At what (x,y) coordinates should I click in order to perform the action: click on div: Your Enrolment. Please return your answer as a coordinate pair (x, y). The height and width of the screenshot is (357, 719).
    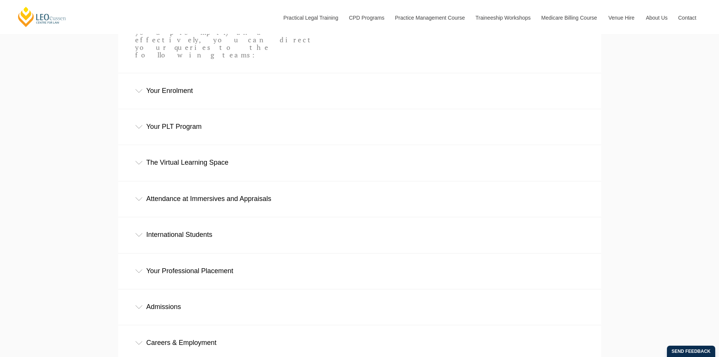
    Looking at the image, I should click on (360, 91).